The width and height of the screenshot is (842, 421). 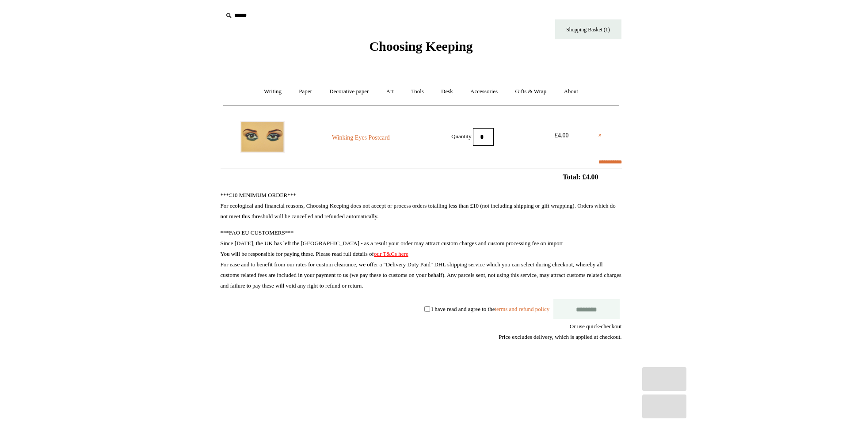 I want to click on a: Shopping Basket (1), so click(x=588, y=29).